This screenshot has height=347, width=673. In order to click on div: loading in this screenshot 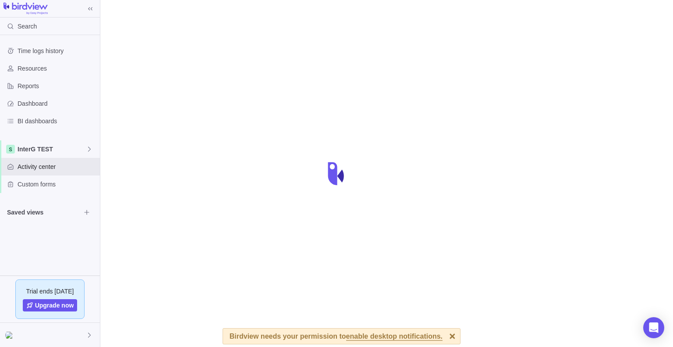, I will do `click(337, 174)`.